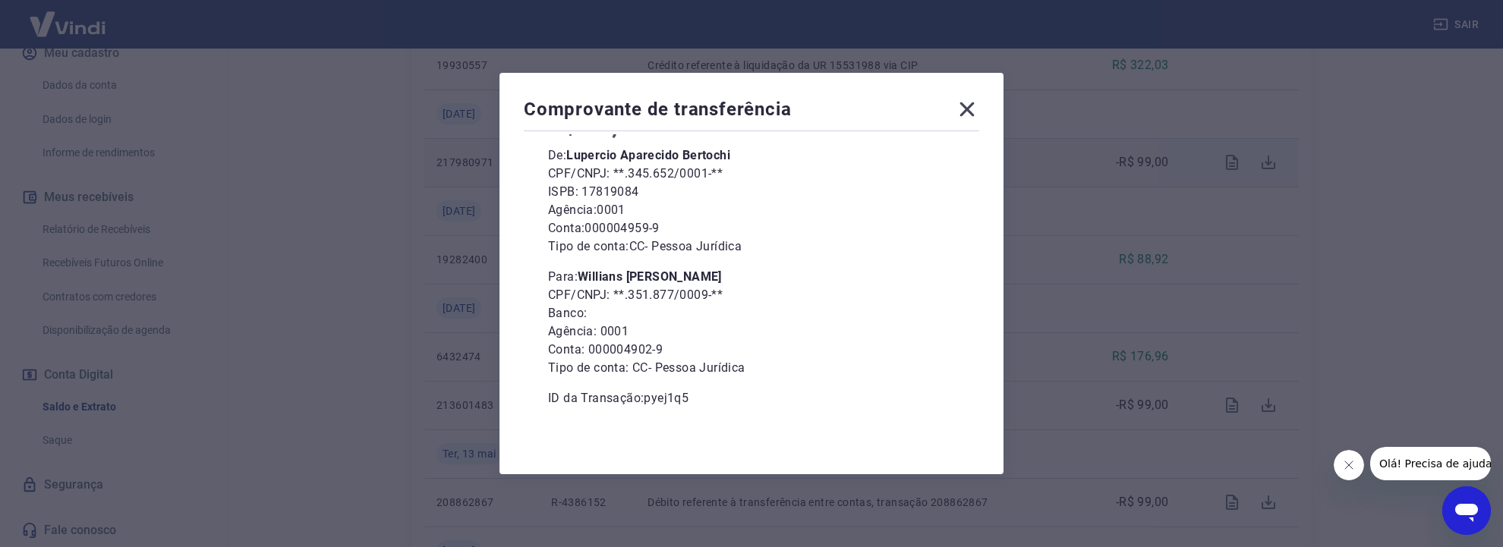 This screenshot has height=547, width=1503. I want to click on p: Para:, so click(752, 277).